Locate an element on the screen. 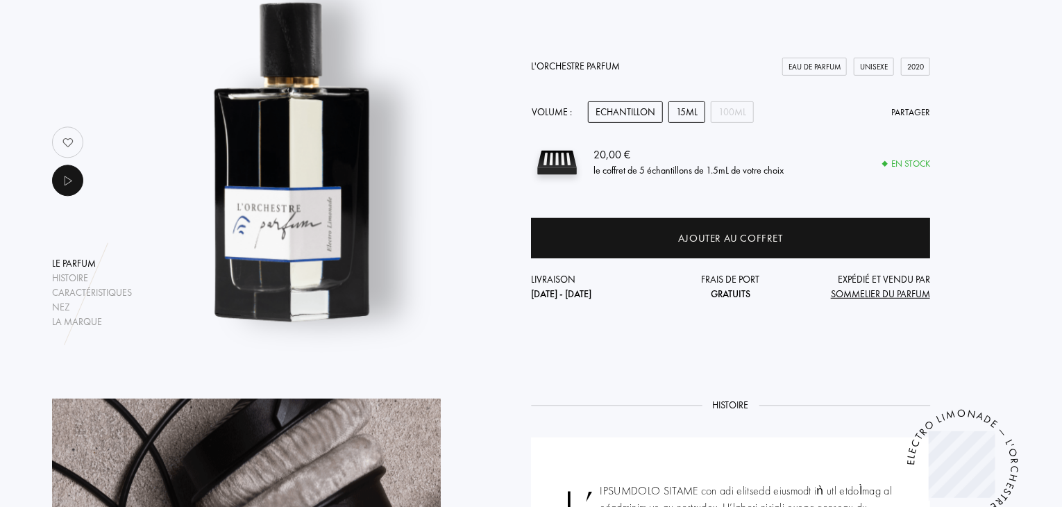 The height and width of the screenshot is (507, 1062). div: Unisexe is located at coordinates (874, 67).